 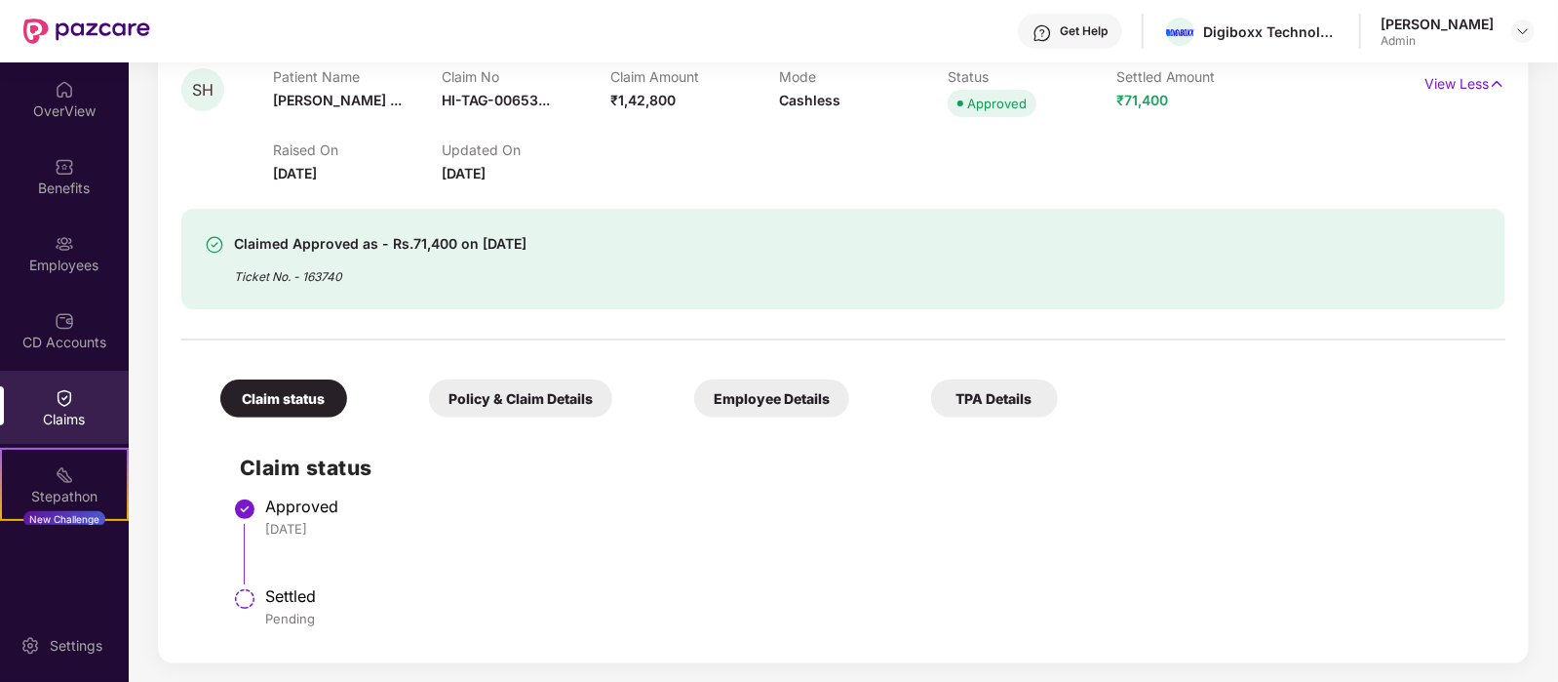 What do you see at coordinates (863, 467) in the screenshot?
I see `h2: Claim status` at bounding box center [863, 467].